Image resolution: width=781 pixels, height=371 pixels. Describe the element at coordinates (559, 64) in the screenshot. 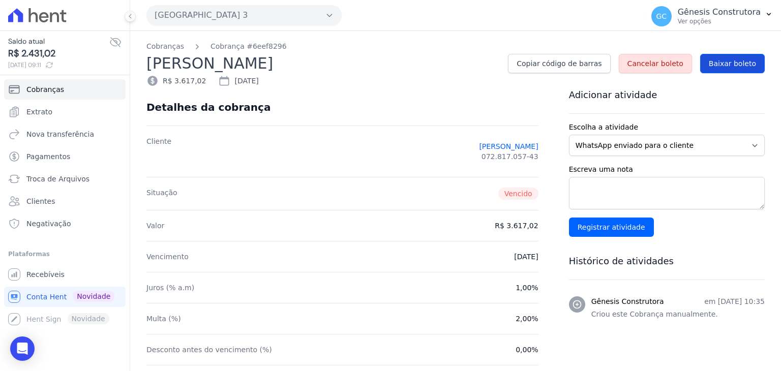

I see `span: Copiar código de barras` at that location.